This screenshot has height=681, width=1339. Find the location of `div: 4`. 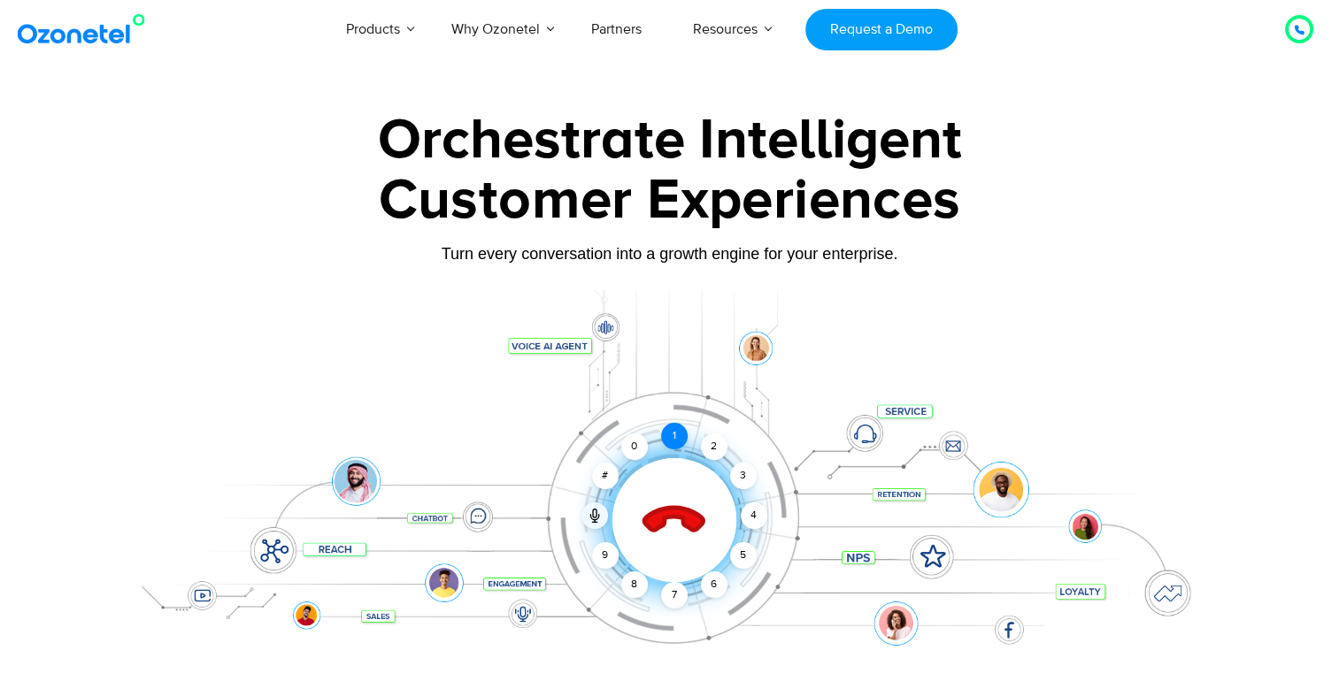

div: 4 is located at coordinates (754, 516).